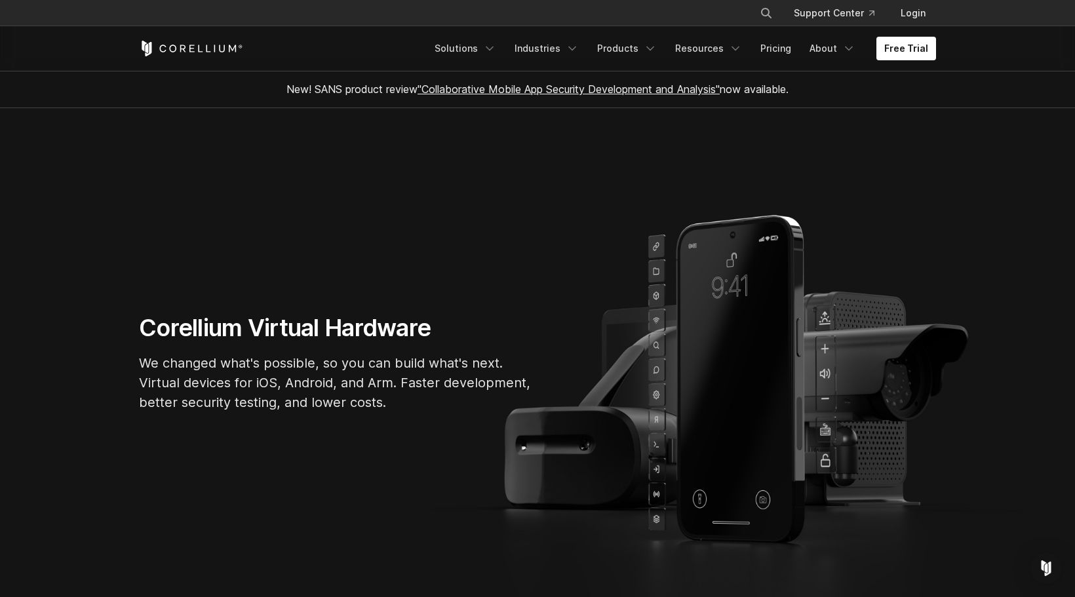 Image resolution: width=1075 pixels, height=597 pixels. I want to click on a: "Collaborative Mobile App Security Development and Analysis", so click(568, 89).